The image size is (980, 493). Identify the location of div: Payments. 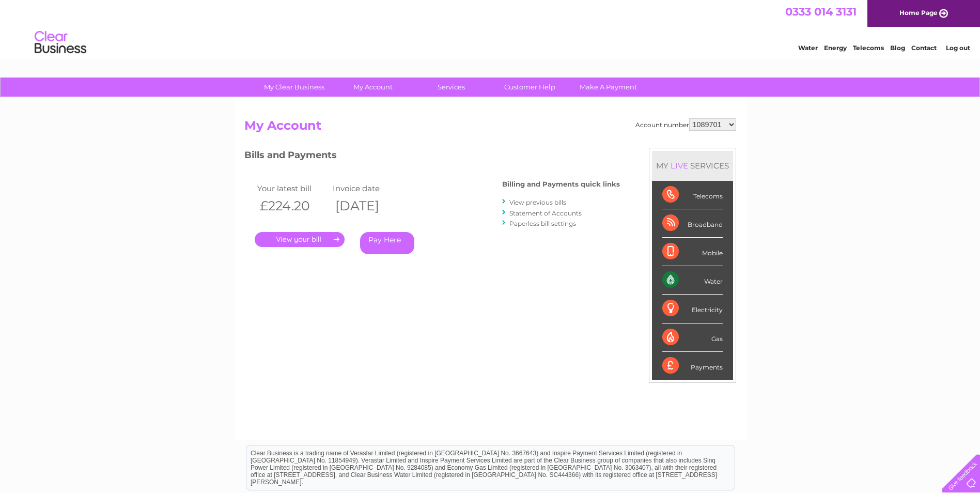
(692, 366).